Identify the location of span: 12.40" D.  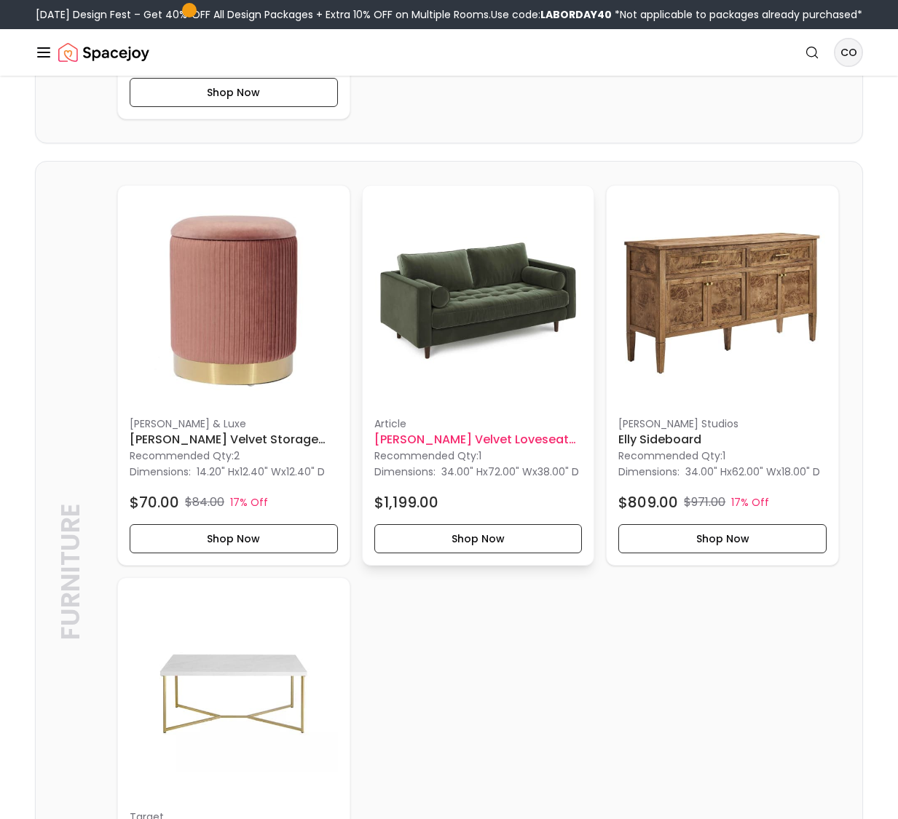
(305, 472).